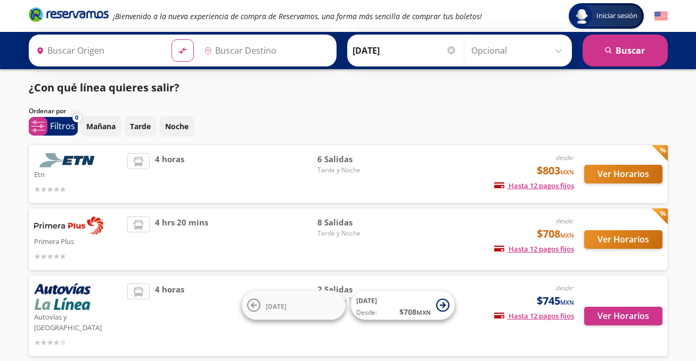 The height and width of the screenshot is (361, 696). Describe the element at coordinates (69, 14) in the screenshot. I see `i: Brand Logo` at that location.